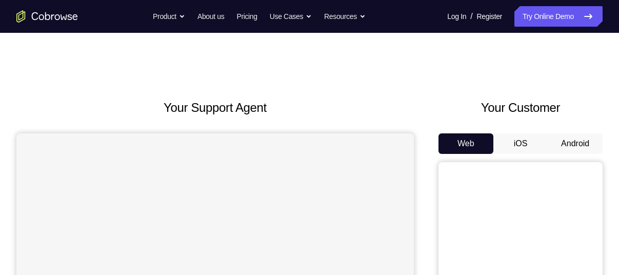 Image resolution: width=619 pixels, height=275 pixels. Describe the element at coordinates (456, 16) in the screenshot. I see `a: Log In` at that location.